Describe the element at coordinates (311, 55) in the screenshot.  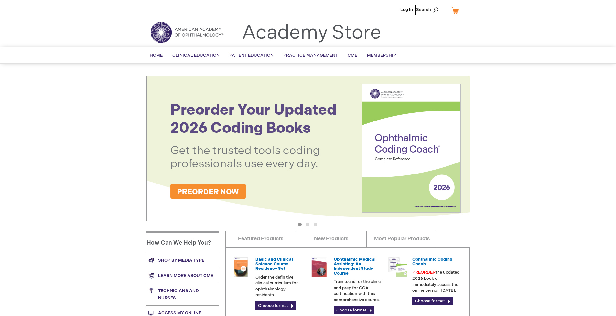
I see `span: Practice Management` at that location.